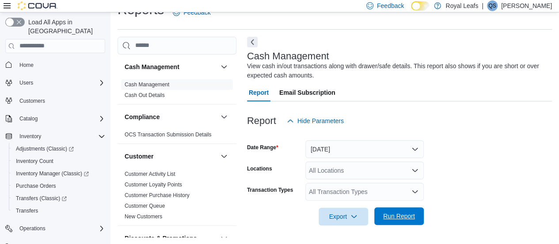  I want to click on button: Inventory Count, so click(59, 161).